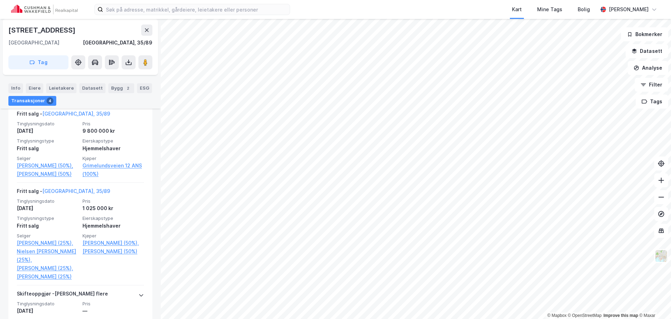 The image size is (671, 319). Describe the element at coordinates (550, 9) in the screenshot. I see `div: Mine Tags` at that location.